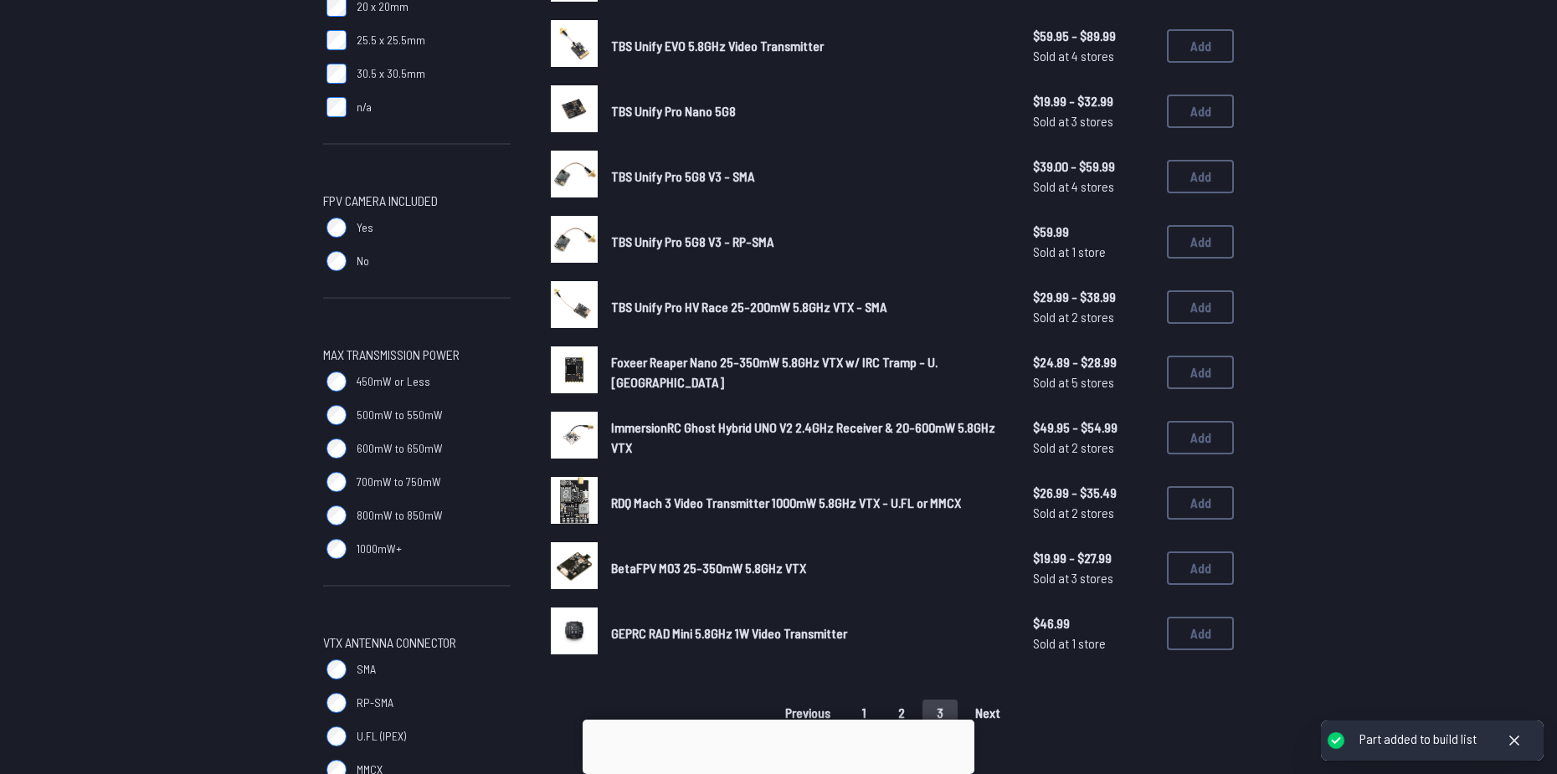 Image resolution: width=1557 pixels, height=774 pixels. I want to click on a: TBS Unify Pro HV Race 25-200mW 5.8GHz VTX - SMA, so click(809, 307).